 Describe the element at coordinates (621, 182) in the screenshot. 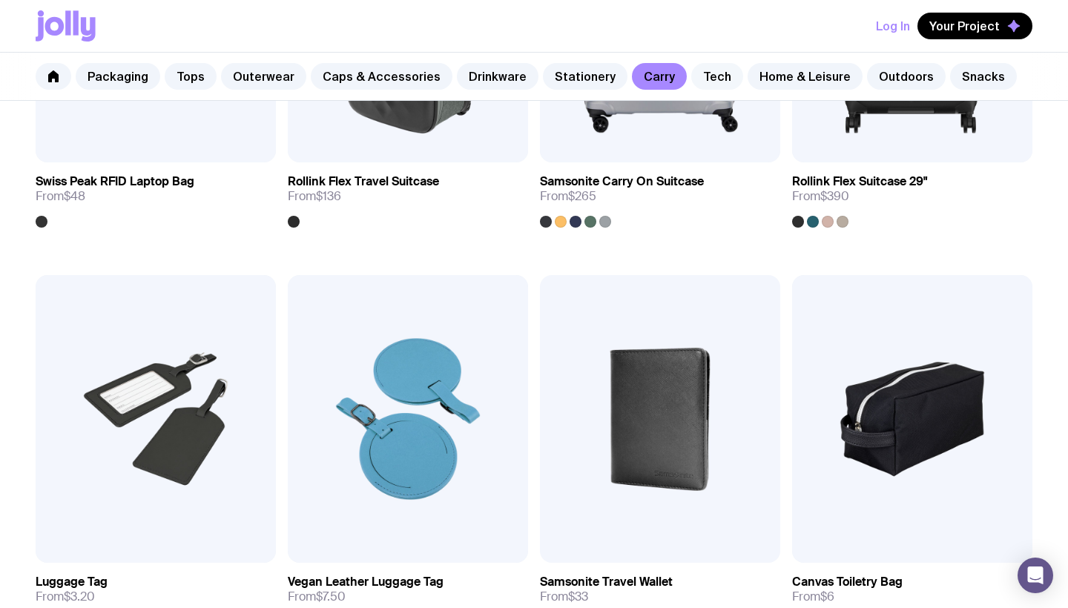

I see `h3: Samsonite Carry On Suitcase` at that location.